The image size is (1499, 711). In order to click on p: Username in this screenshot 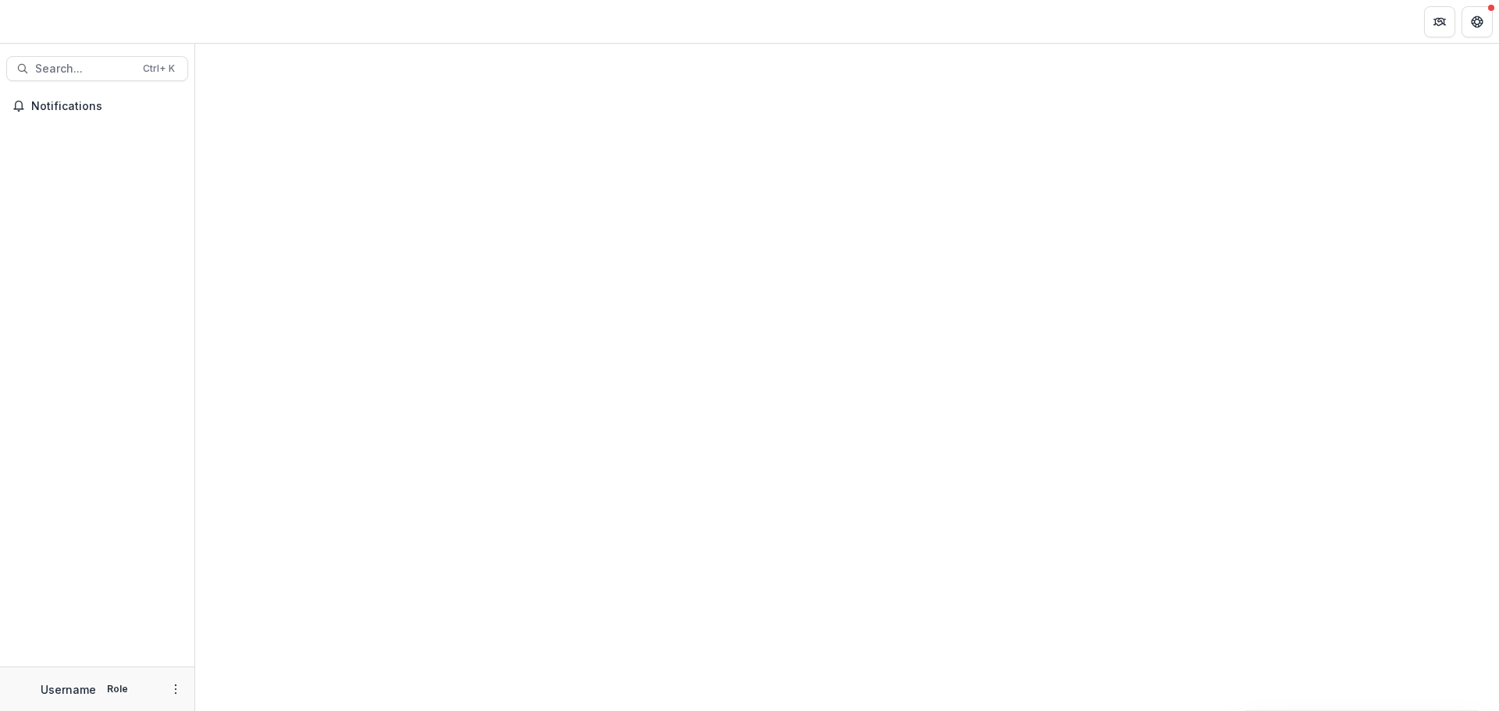, I will do `click(68, 689)`.